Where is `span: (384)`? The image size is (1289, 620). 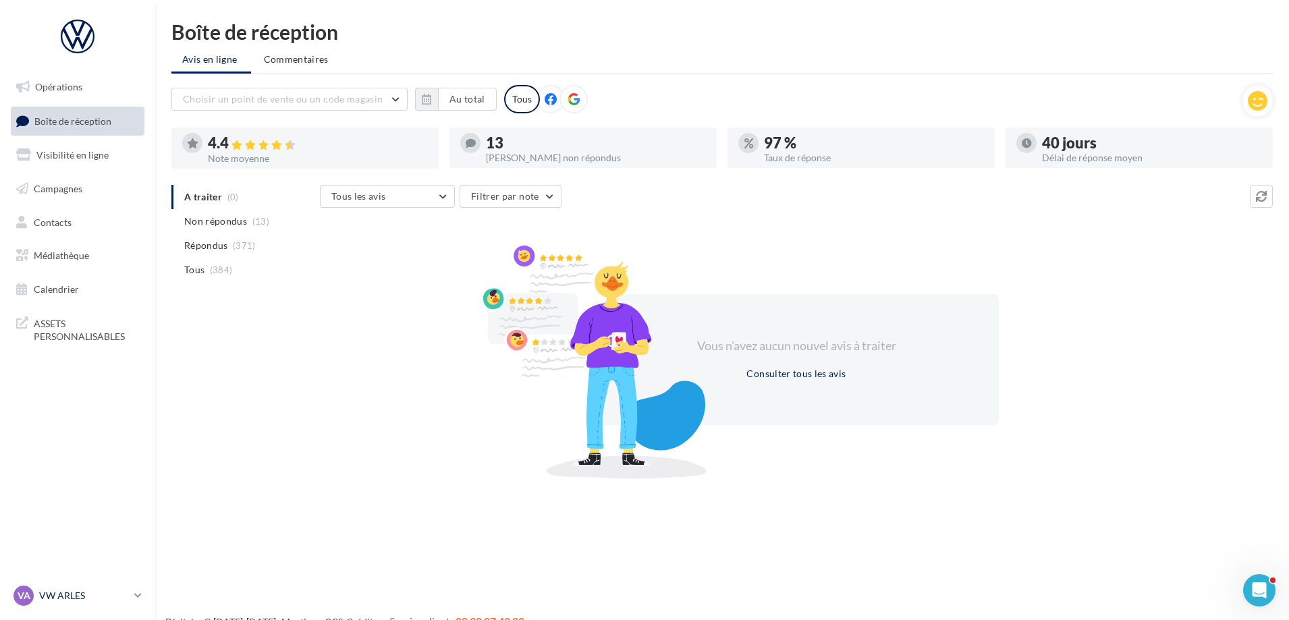
span: (384) is located at coordinates (221, 270).